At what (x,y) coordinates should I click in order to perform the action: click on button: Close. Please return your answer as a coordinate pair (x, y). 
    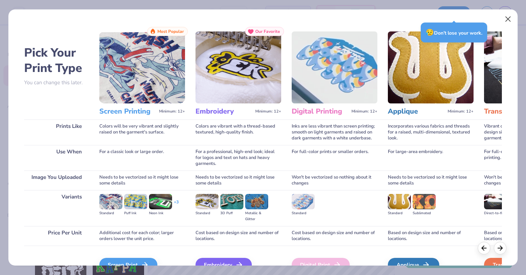
    Looking at the image, I should click on (508, 19).